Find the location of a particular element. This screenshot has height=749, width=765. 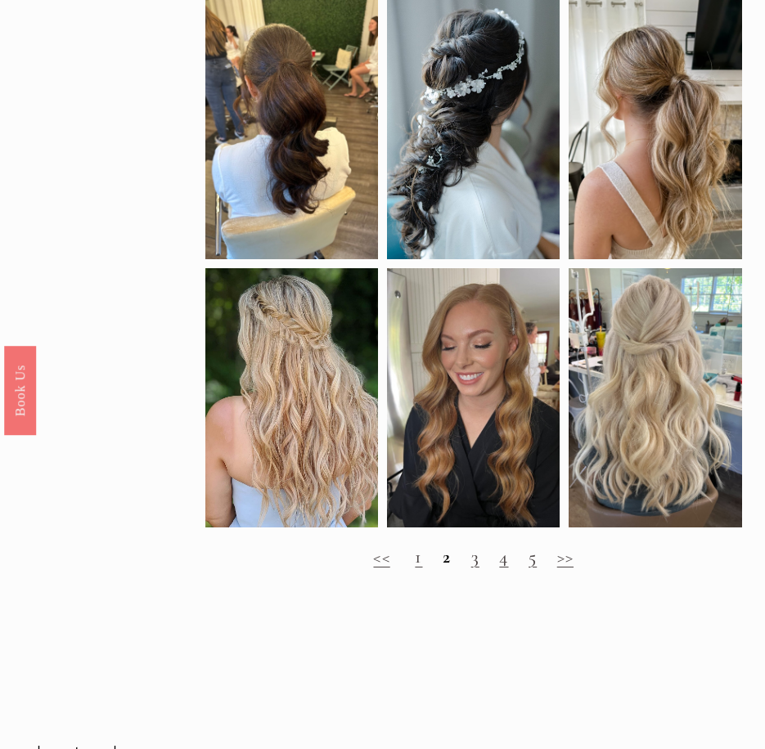

a: 1 is located at coordinates (418, 556).